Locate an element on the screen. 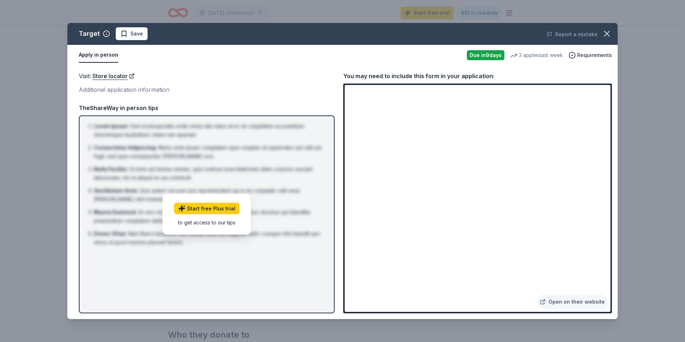  span: Requirements is located at coordinates (594, 55).